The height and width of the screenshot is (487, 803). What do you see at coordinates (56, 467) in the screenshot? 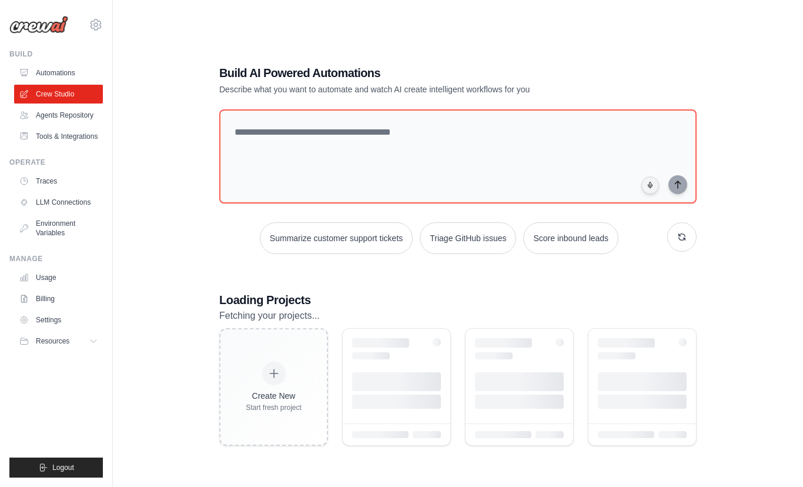
I see `button: Logout` at bounding box center [56, 467].